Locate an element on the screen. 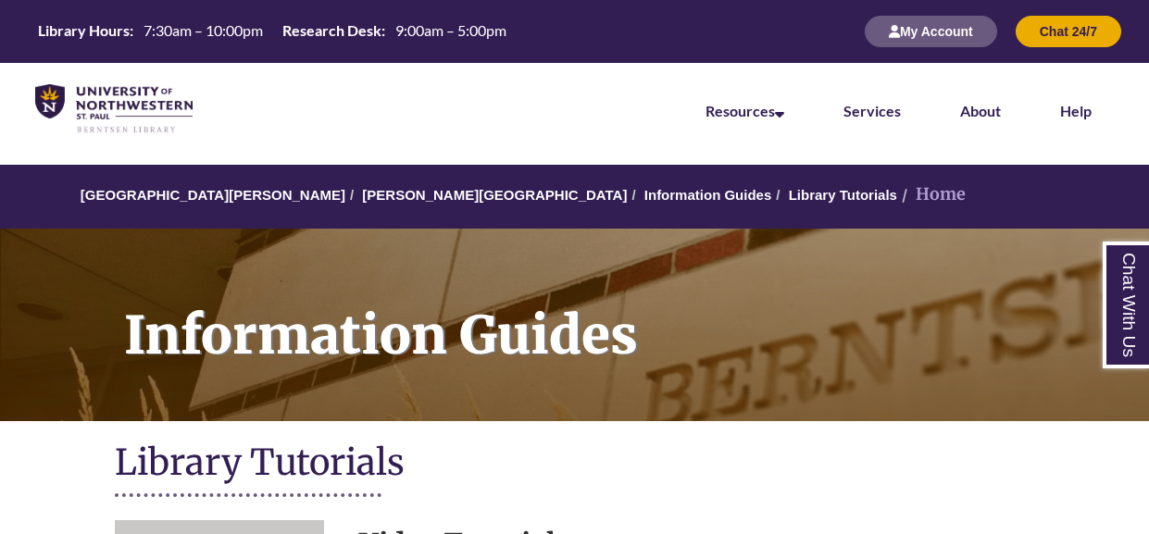 The image size is (1149, 534). a: About is located at coordinates (980, 110).